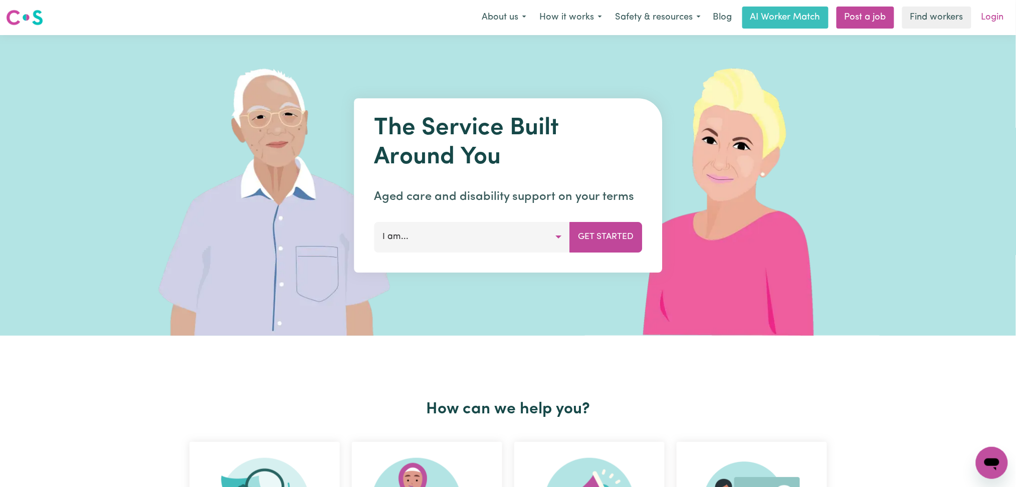  Describe the element at coordinates (786, 18) in the screenshot. I see `a: AI Worker Match` at that location.